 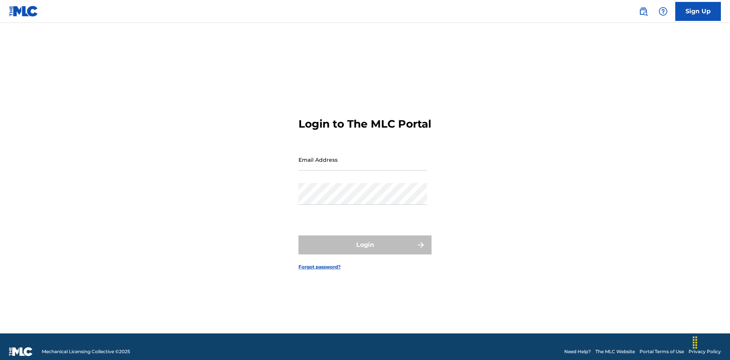 I want to click on div: Chat Widget, so click(x=711, y=342).